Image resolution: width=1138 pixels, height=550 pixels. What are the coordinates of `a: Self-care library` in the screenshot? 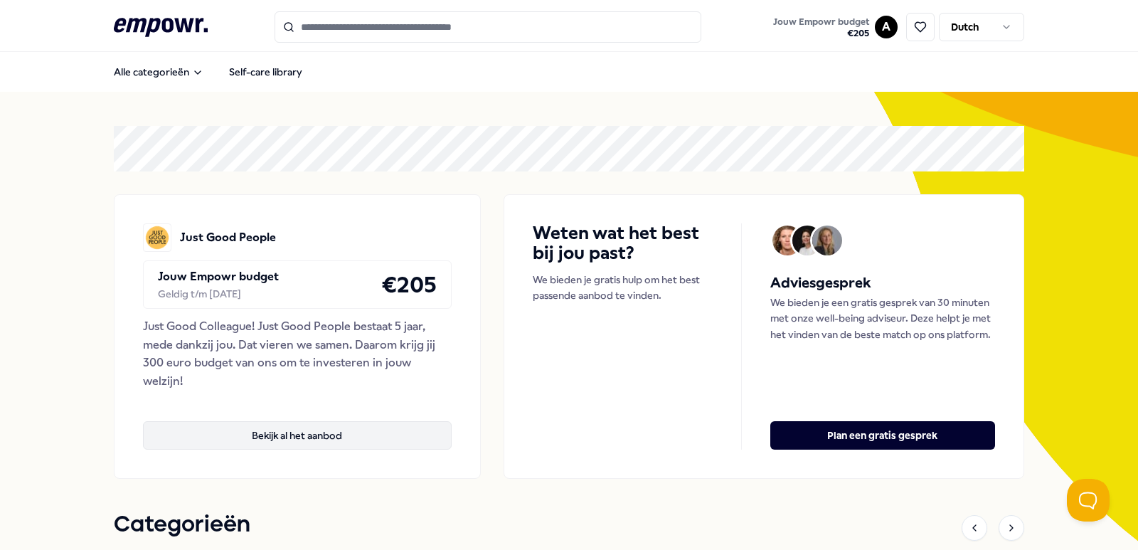 It's located at (265, 72).